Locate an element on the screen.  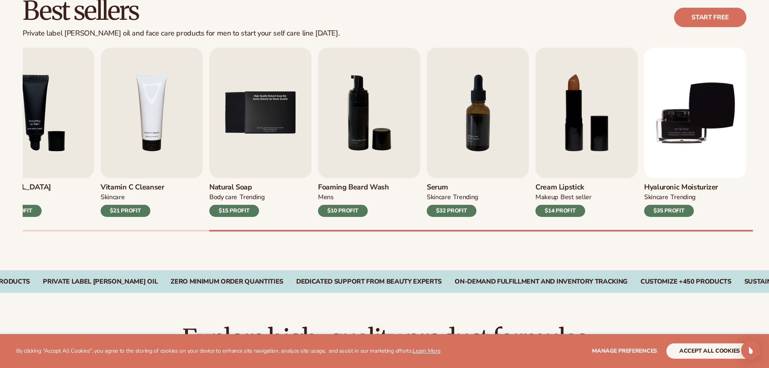
a: 4 / 9 is located at coordinates (152, 132).